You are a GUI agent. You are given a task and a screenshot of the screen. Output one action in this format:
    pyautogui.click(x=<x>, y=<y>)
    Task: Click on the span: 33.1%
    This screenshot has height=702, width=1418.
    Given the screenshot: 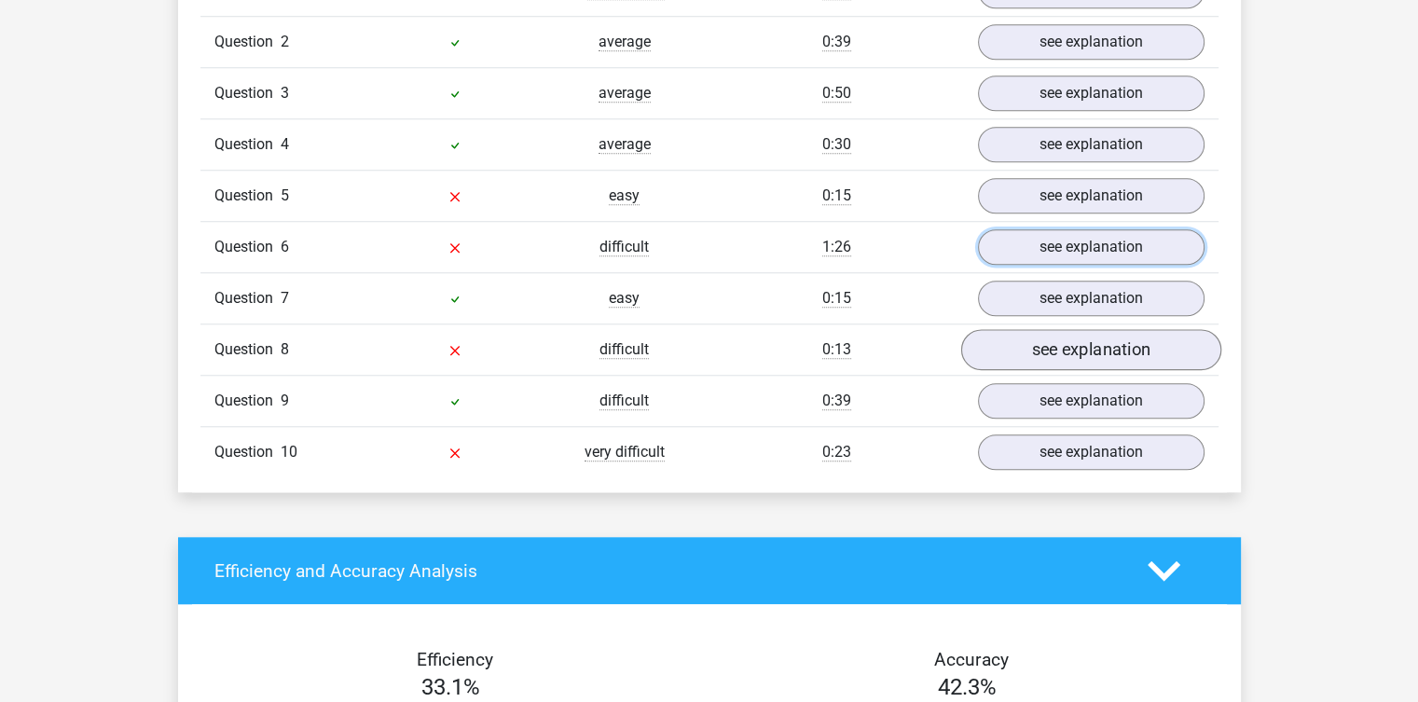 What is the action you would take?
    pyautogui.click(x=450, y=687)
    